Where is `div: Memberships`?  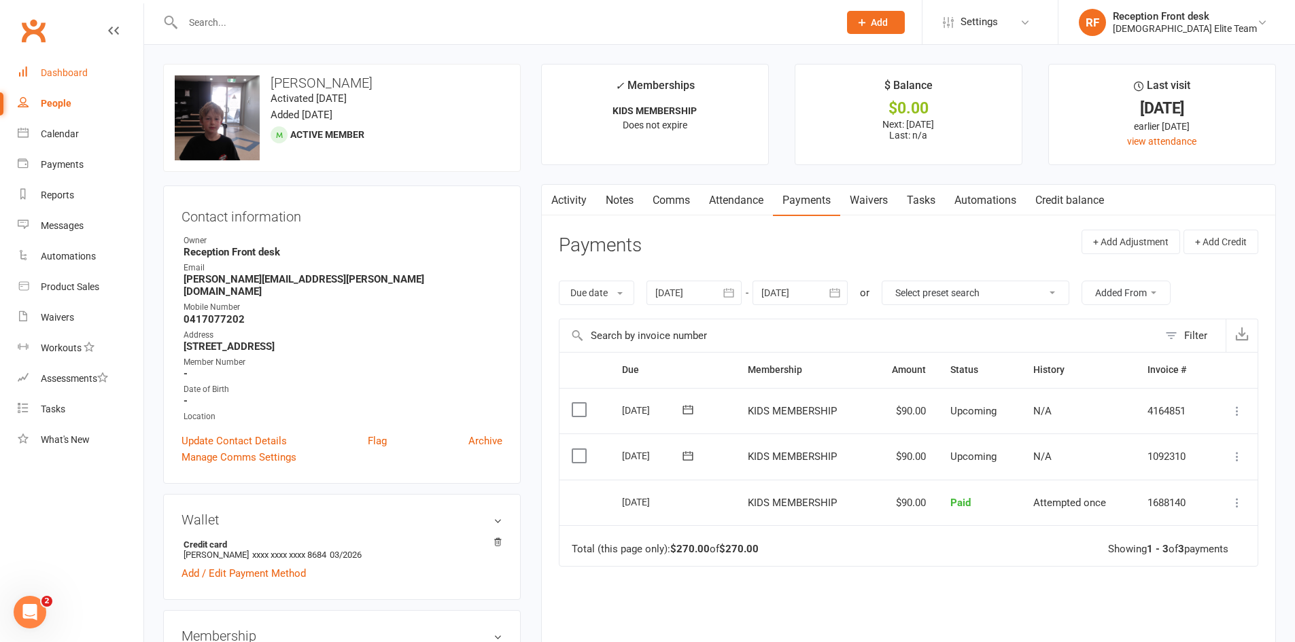 div: Memberships is located at coordinates (655, 89).